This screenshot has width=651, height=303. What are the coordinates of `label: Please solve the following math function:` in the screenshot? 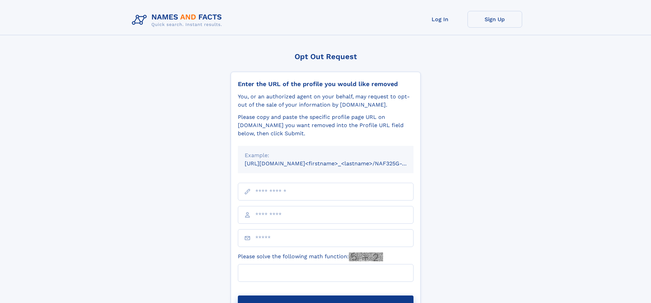 It's located at (310, 257).